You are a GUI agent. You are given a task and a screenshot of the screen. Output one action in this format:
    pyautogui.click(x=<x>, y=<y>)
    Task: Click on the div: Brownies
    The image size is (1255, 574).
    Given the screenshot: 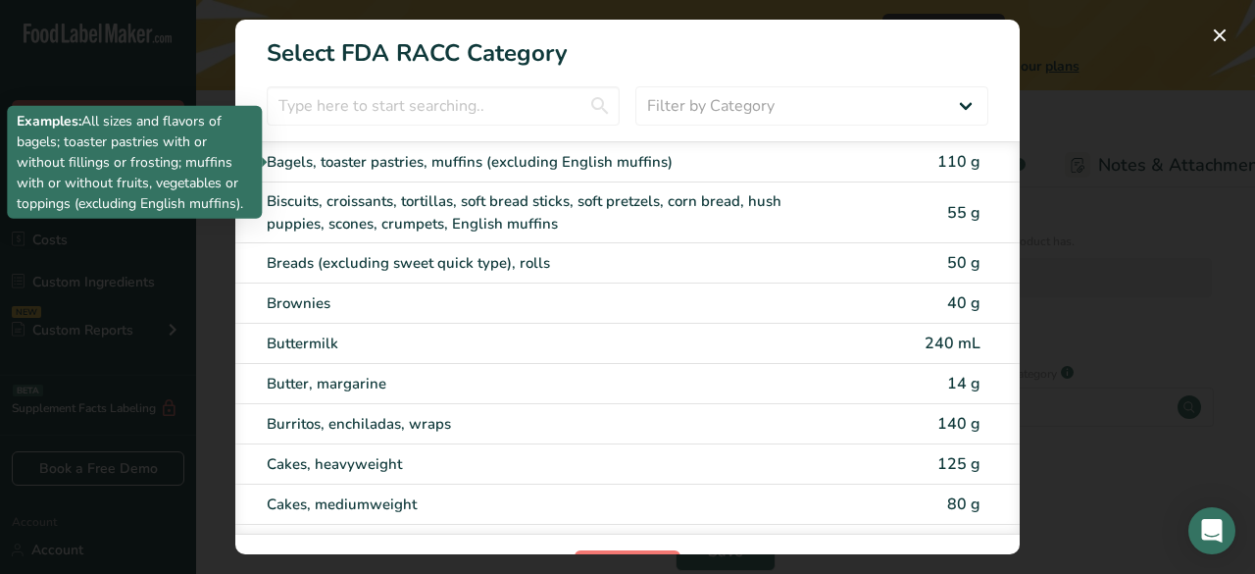 What is the action you would take?
    pyautogui.click(x=545, y=303)
    